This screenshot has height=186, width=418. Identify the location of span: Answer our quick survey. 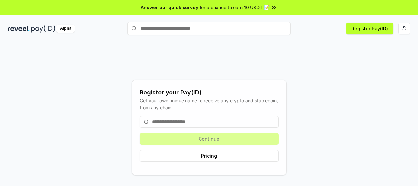
(169, 7).